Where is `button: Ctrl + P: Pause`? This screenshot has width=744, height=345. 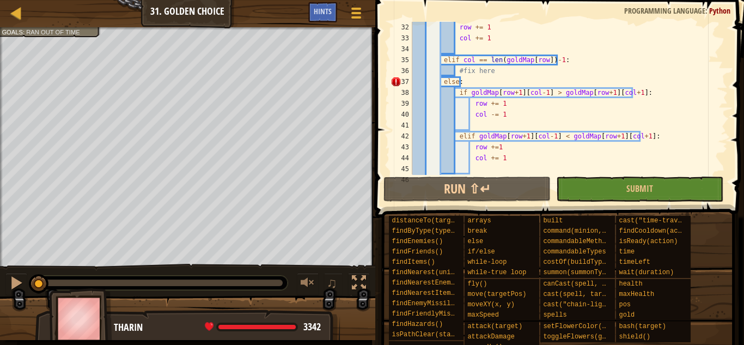
button: Ctrl + P: Pause is located at coordinates (16, 284).